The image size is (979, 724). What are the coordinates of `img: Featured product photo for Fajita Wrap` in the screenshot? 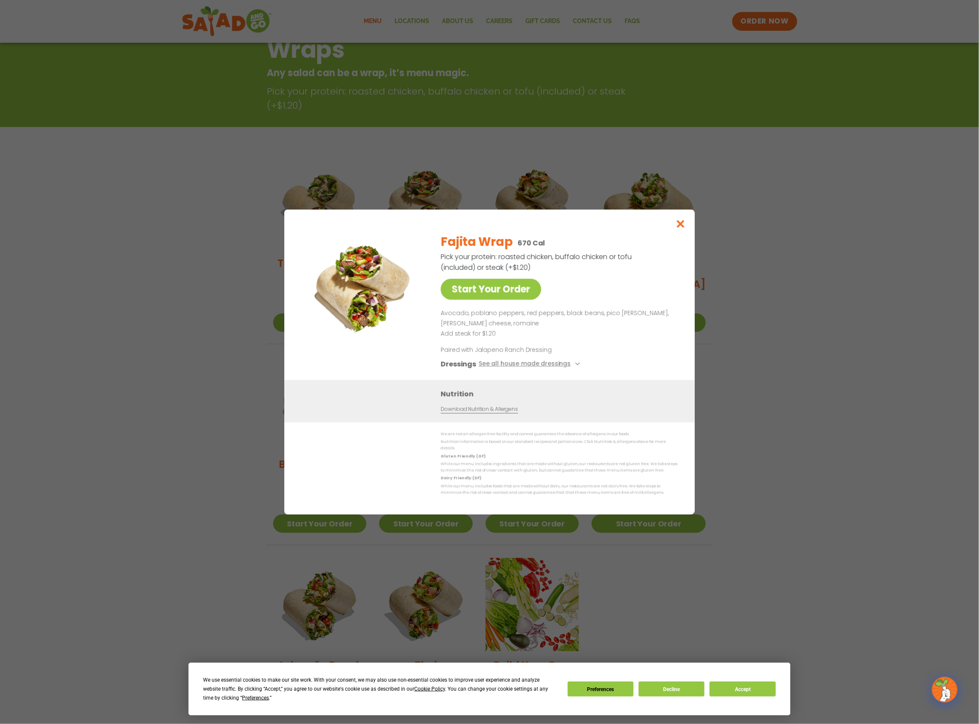 It's located at (363, 286).